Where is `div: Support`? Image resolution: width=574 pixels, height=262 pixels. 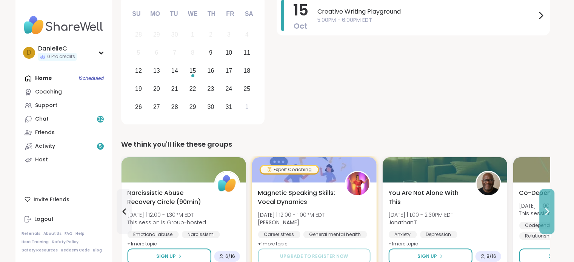 div: Support is located at coordinates (46, 106).